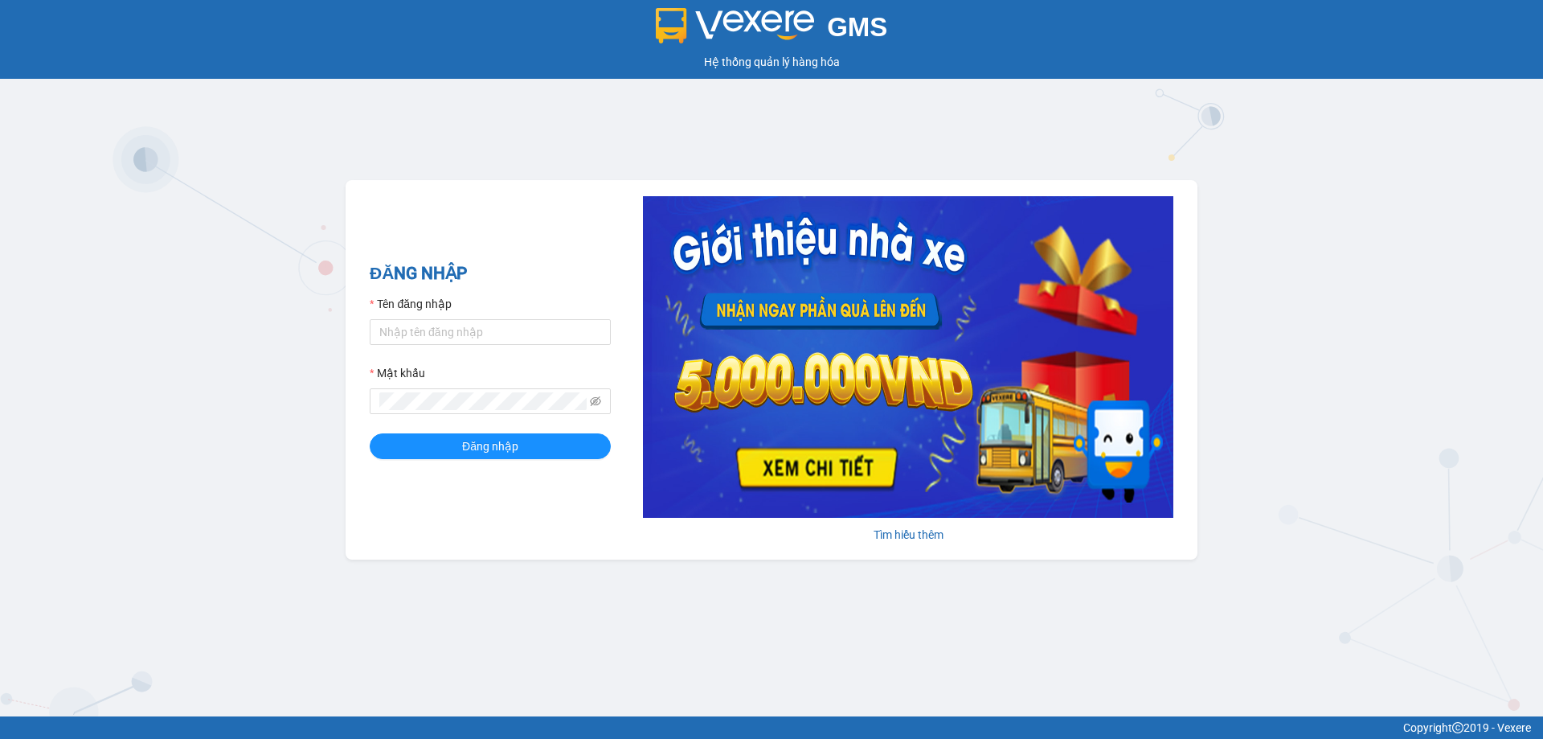 The width and height of the screenshot is (1543, 739). What do you see at coordinates (857, 27) in the screenshot?
I see `span: GMS` at bounding box center [857, 27].